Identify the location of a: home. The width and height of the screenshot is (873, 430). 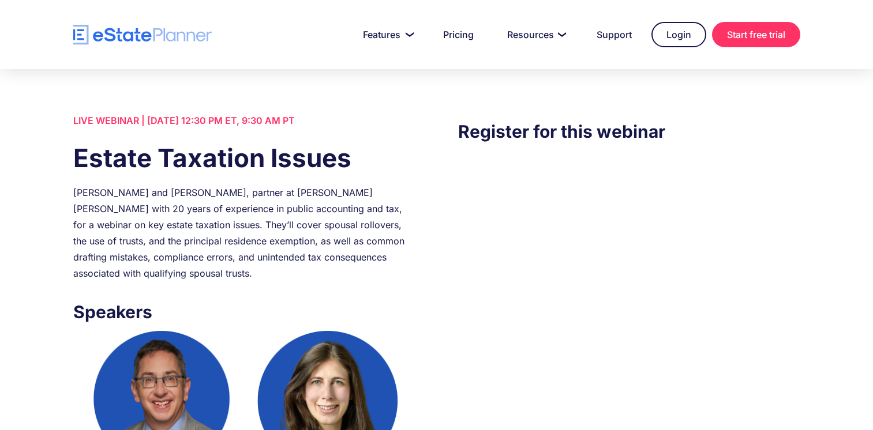
(143, 35).